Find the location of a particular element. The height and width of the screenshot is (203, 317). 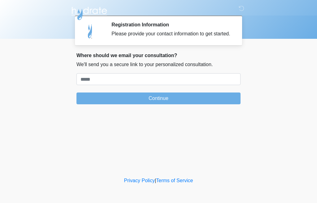

img: Agent Avatar is located at coordinates (90, 31).